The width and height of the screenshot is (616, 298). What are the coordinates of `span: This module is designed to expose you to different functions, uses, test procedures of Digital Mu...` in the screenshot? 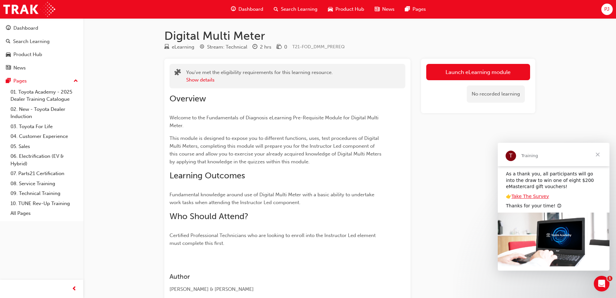 It's located at (276, 150).